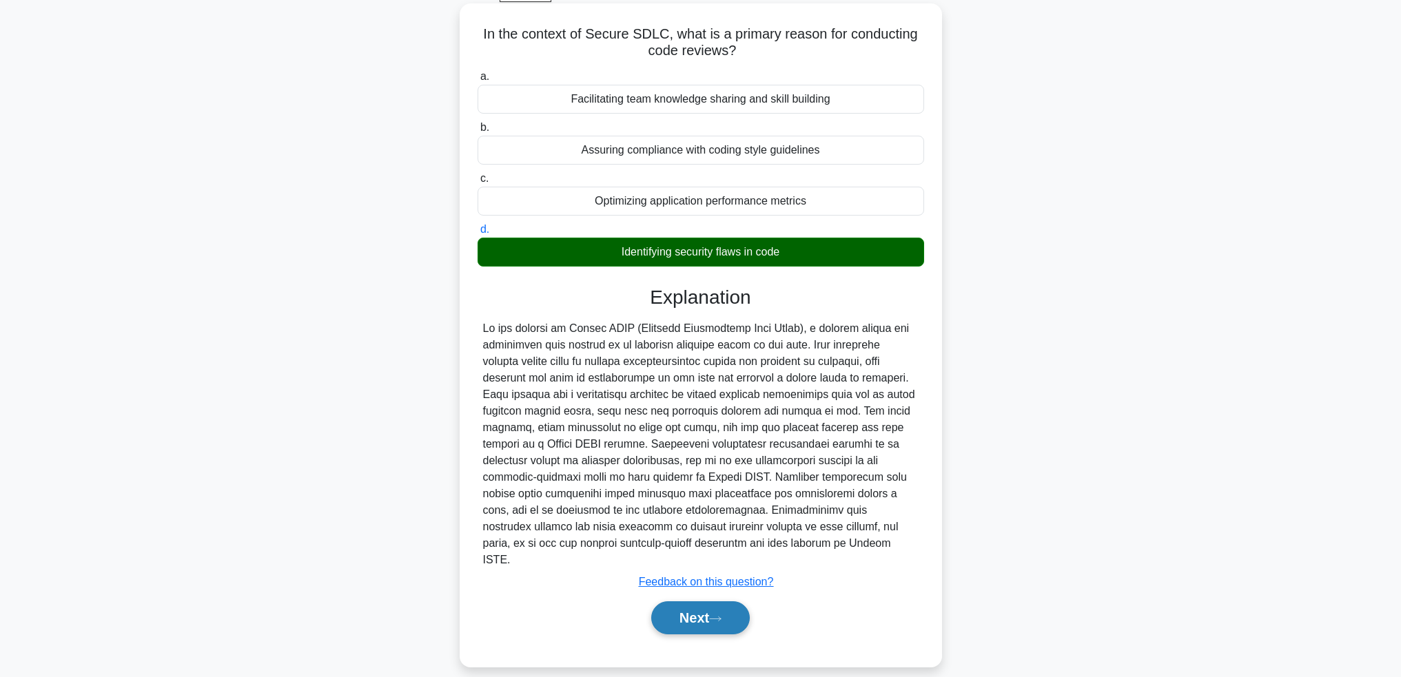 The image size is (1401, 677). Describe the element at coordinates (701, 150) in the screenshot. I see `div: Assuring compliance with coding style guidelines` at that location.